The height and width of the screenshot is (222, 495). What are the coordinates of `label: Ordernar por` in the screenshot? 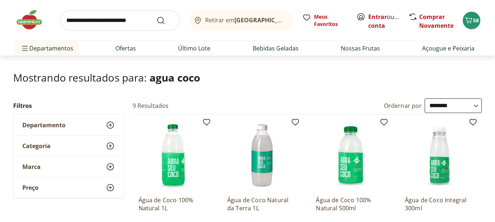 It's located at (403, 106).